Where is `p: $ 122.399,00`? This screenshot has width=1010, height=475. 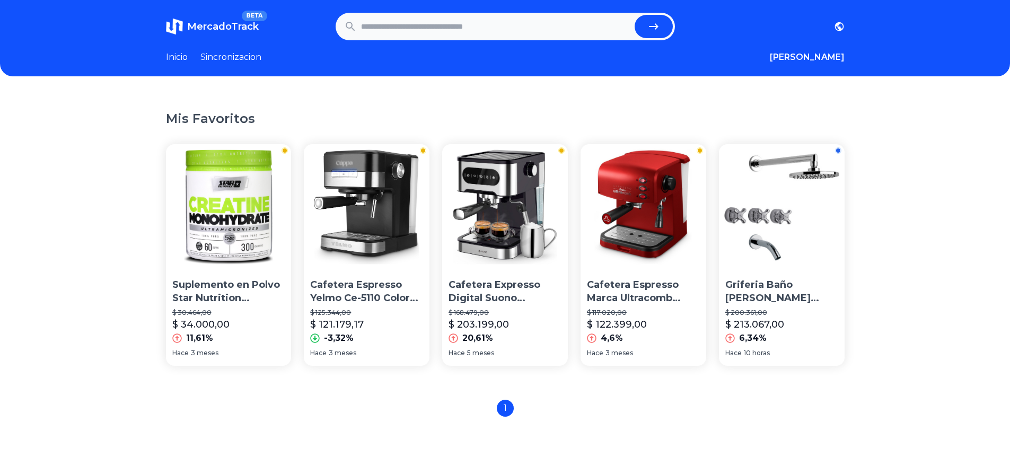
p: $ 122.399,00 is located at coordinates (617, 325).